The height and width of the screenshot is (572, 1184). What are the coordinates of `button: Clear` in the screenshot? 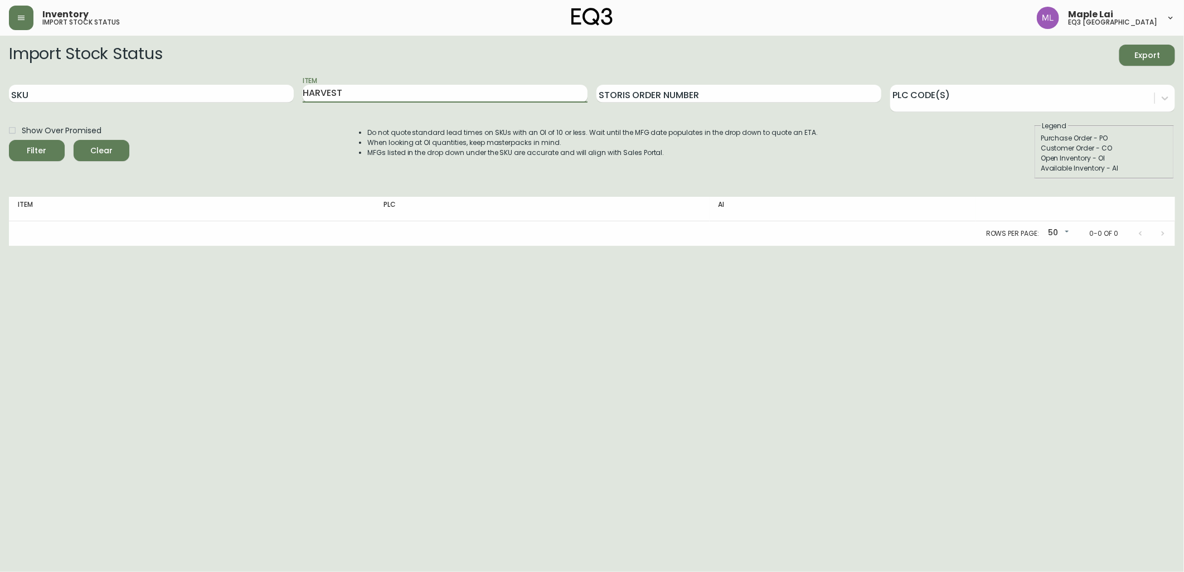 It's located at (101, 150).